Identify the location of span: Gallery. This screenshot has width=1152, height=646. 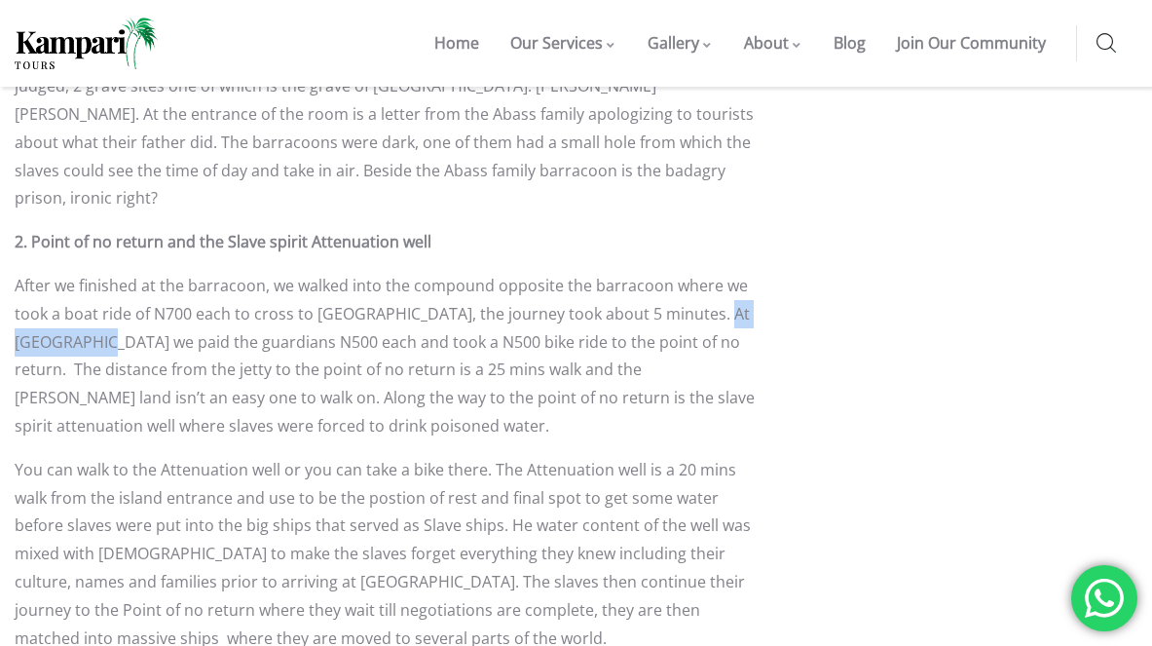
(673, 43).